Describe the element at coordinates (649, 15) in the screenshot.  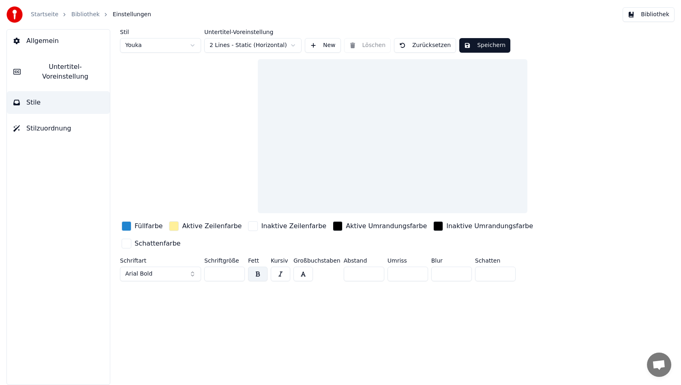
I see `button: Bibliothek` at that location.